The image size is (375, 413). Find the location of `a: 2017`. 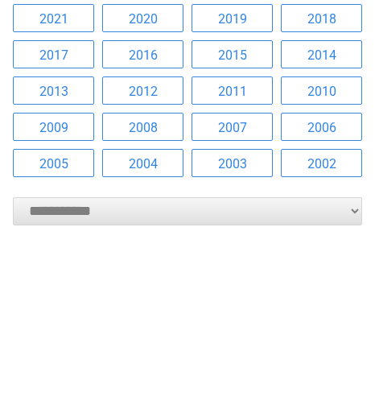

a: 2017 is located at coordinates (53, 54).